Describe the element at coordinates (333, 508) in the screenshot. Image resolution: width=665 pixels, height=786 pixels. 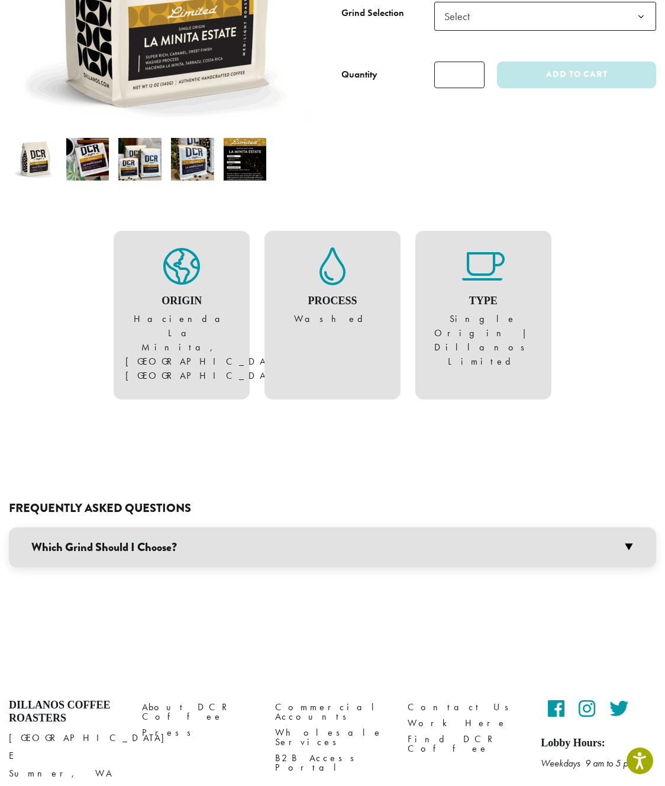
I see `h2: Frequently Asked Questions` at that location.